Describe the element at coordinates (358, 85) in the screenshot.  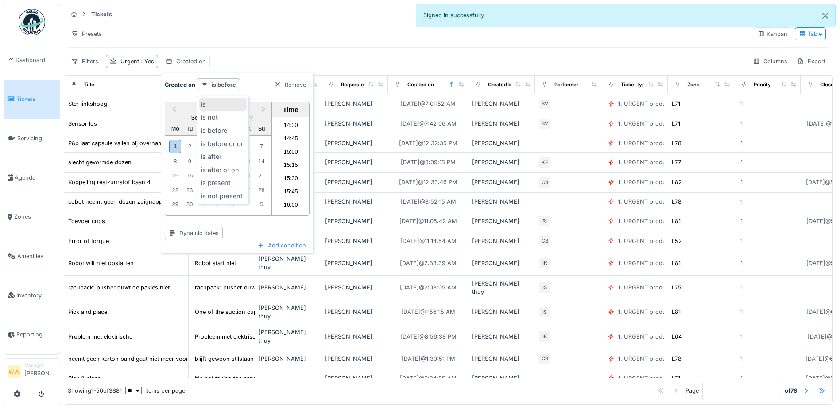
I see `div: Requested by` at that location.